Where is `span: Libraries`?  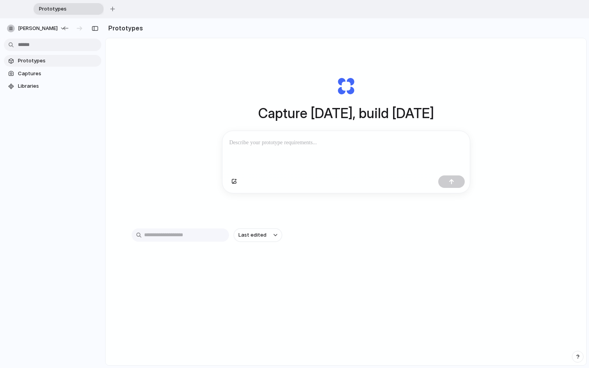 span: Libraries is located at coordinates (58, 86).